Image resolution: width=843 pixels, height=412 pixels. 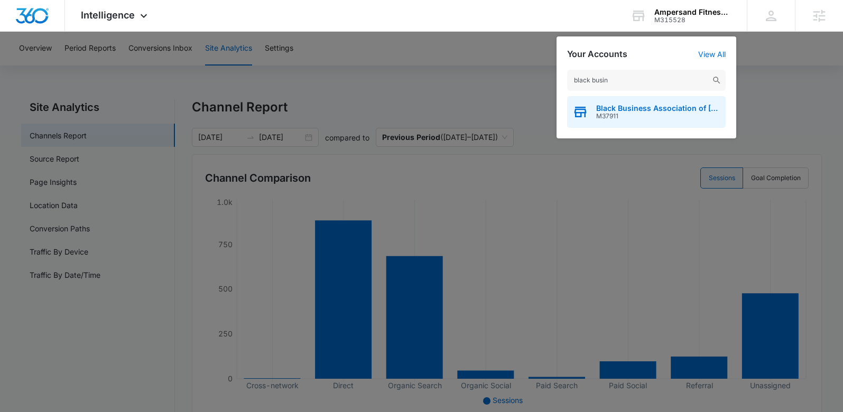 I want to click on a: View All, so click(x=712, y=54).